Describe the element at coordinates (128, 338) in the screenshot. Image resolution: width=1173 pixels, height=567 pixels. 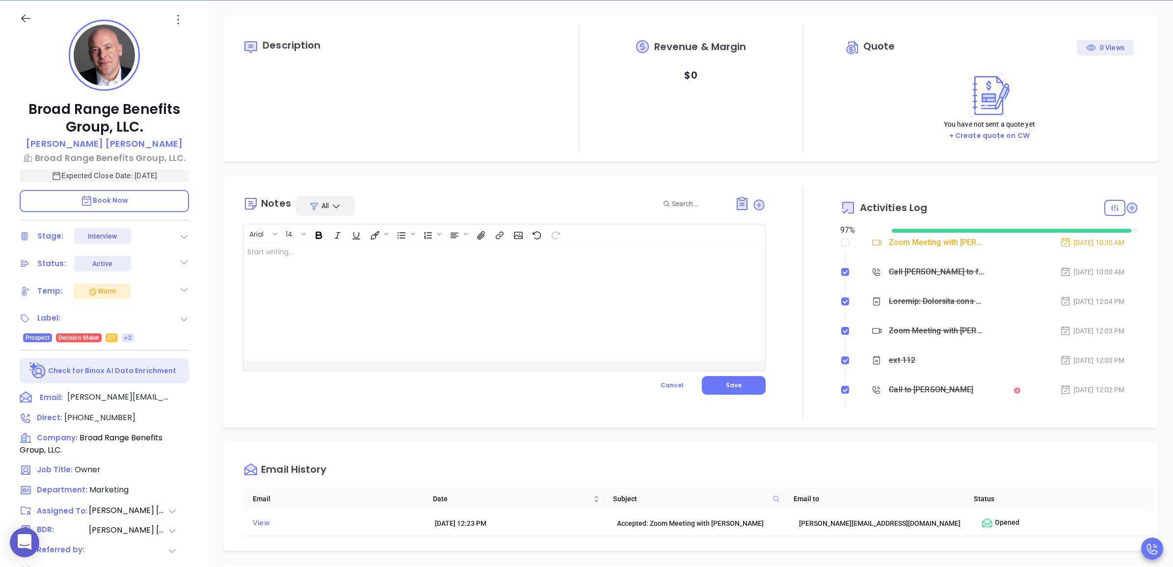
I see `span: +2` at that location.